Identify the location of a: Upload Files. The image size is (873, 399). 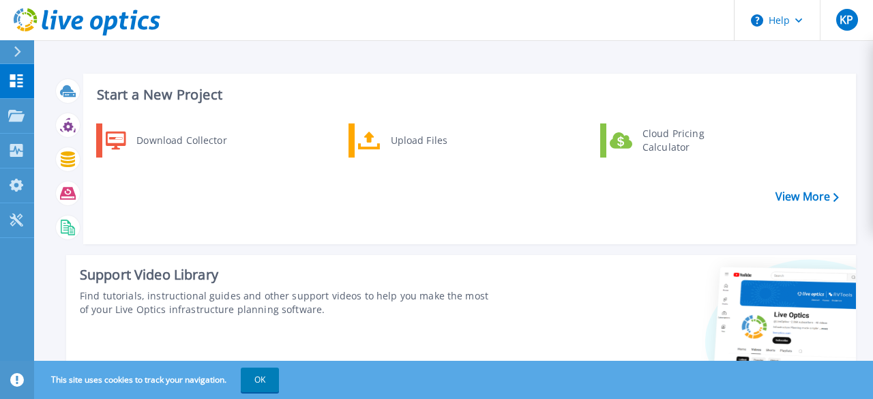
(418, 141).